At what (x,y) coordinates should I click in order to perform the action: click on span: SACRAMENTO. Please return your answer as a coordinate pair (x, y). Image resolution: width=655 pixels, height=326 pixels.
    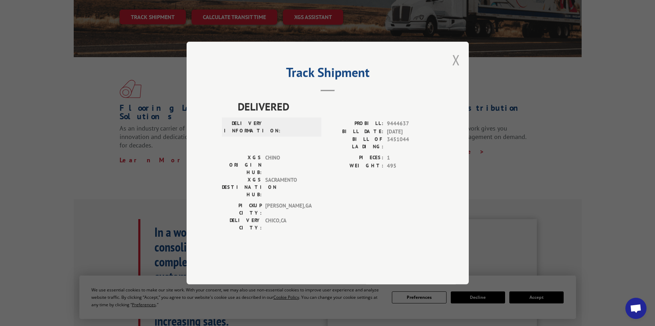
    Looking at the image, I should click on (289, 187).